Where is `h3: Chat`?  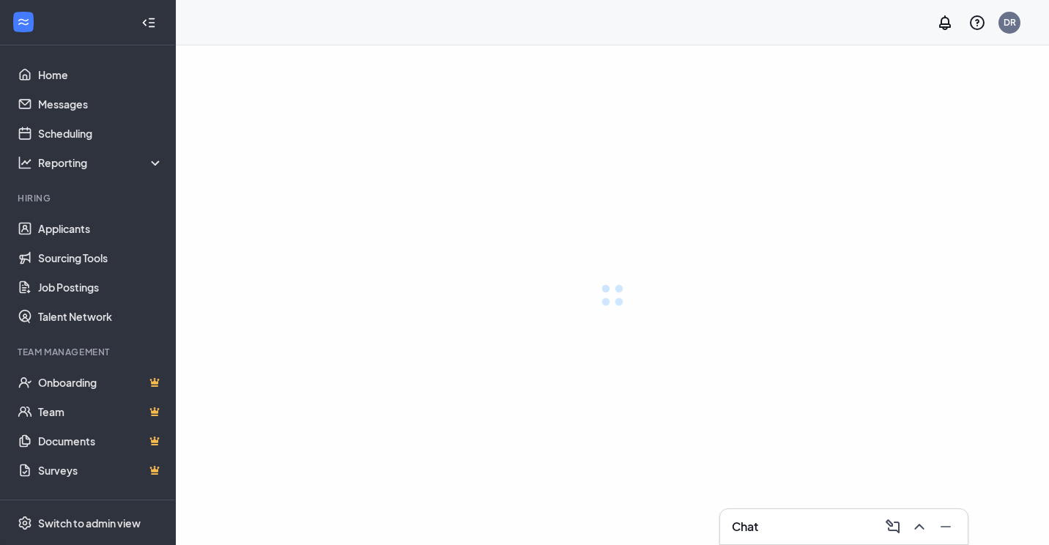 h3: Chat is located at coordinates (745, 526).